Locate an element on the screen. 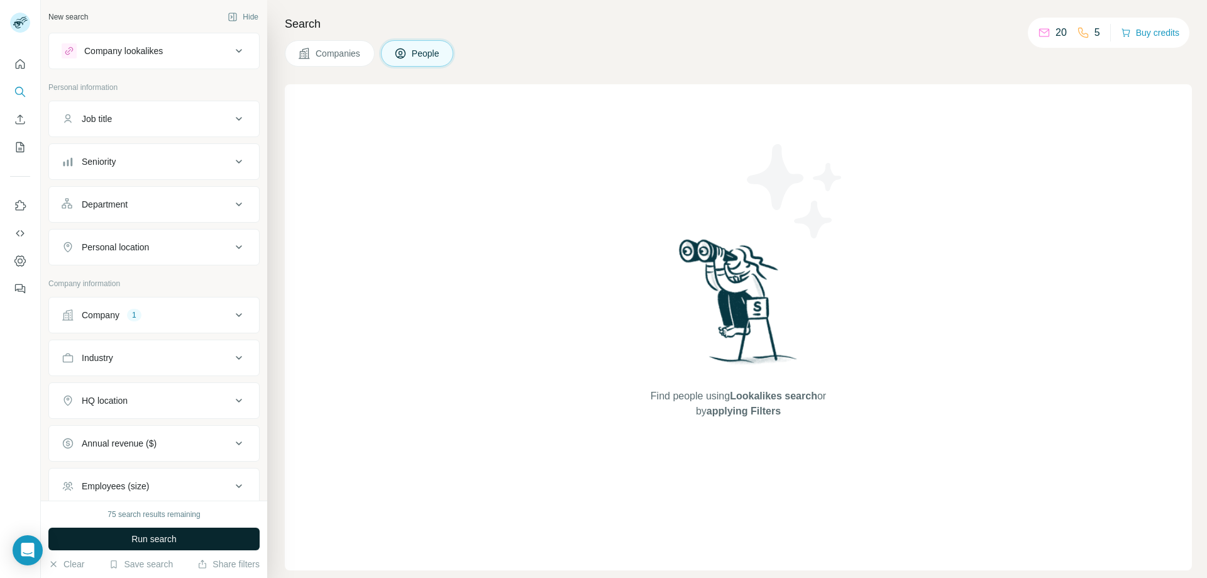 The height and width of the screenshot is (578, 1207). div: Industry is located at coordinates (97, 358).